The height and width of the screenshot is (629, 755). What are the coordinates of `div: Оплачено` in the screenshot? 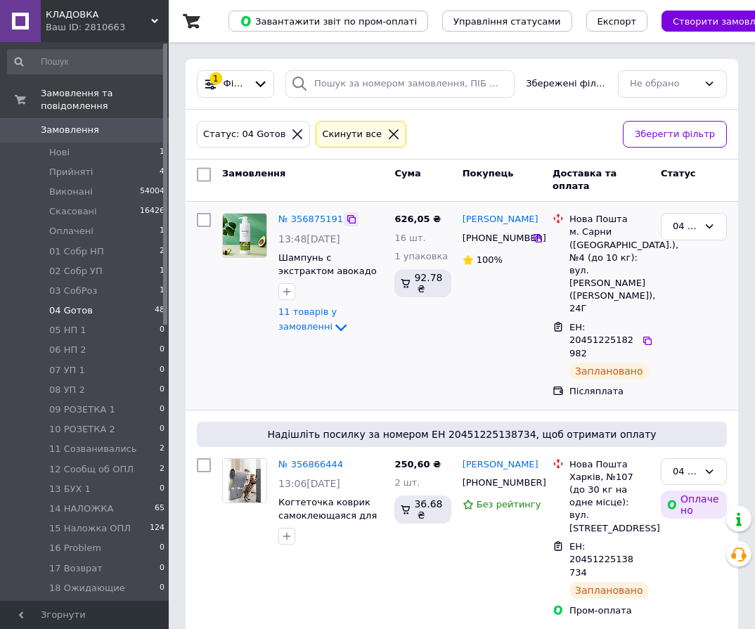 It's located at (693, 504).